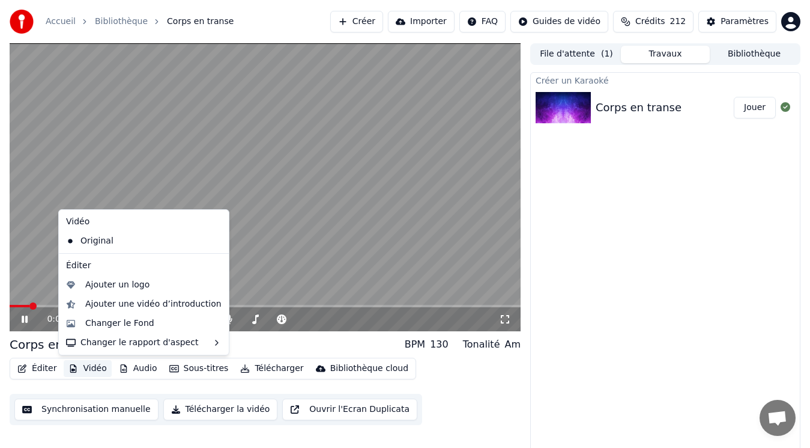 This screenshot has width=810, height=448. What do you see at coordinates (369, 368) in the screenshot?
I see `div: Bibliothèque cloud` at bounding box center [369, 368].